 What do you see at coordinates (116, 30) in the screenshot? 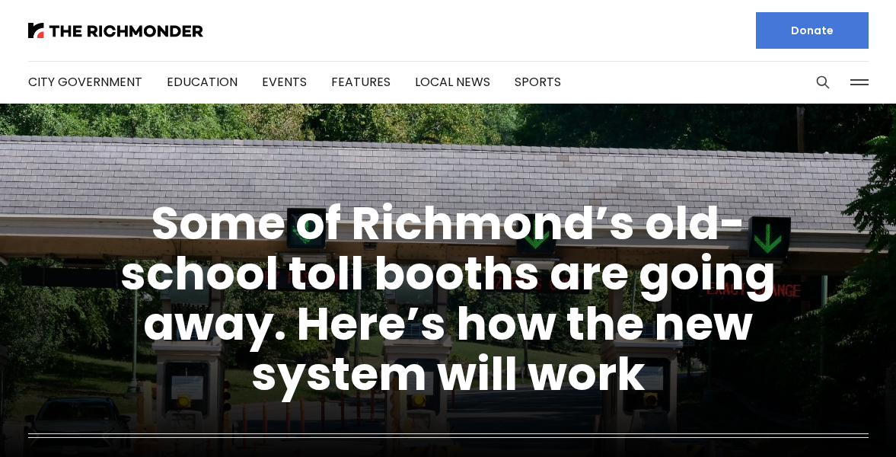
I see `img: The Richmonder` at bounding box center [116, 30].